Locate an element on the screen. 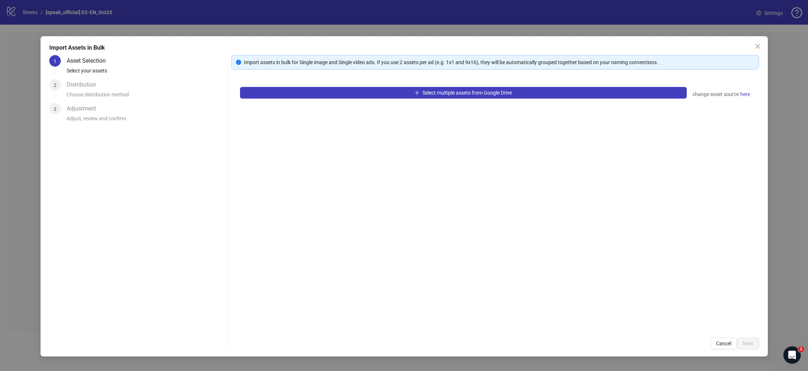 The image size is (808, 371). span: close is located at coordinates (758, 46).